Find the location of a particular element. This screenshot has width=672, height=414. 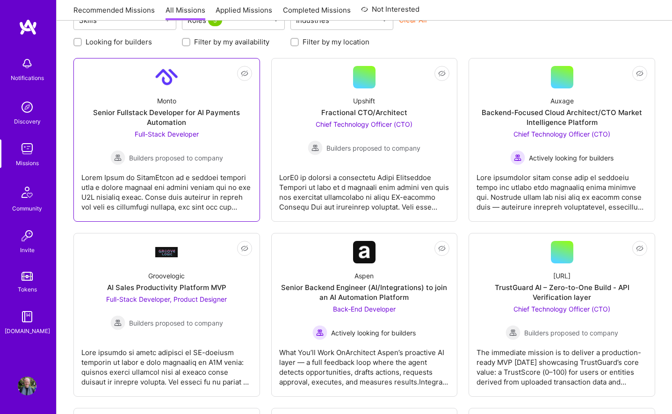

label: Looking for builders is located at coordinates (119, 42).